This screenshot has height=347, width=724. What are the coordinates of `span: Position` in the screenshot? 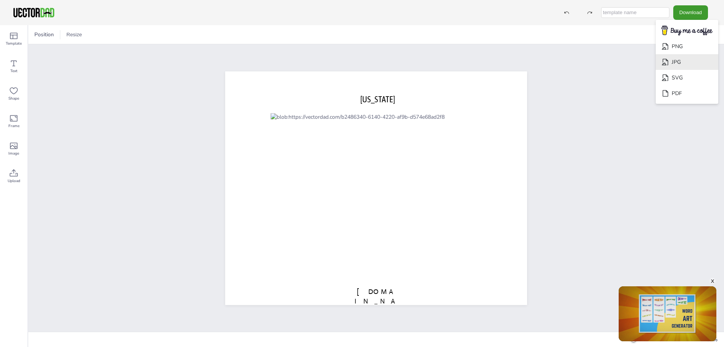 It's located at (44, 34).